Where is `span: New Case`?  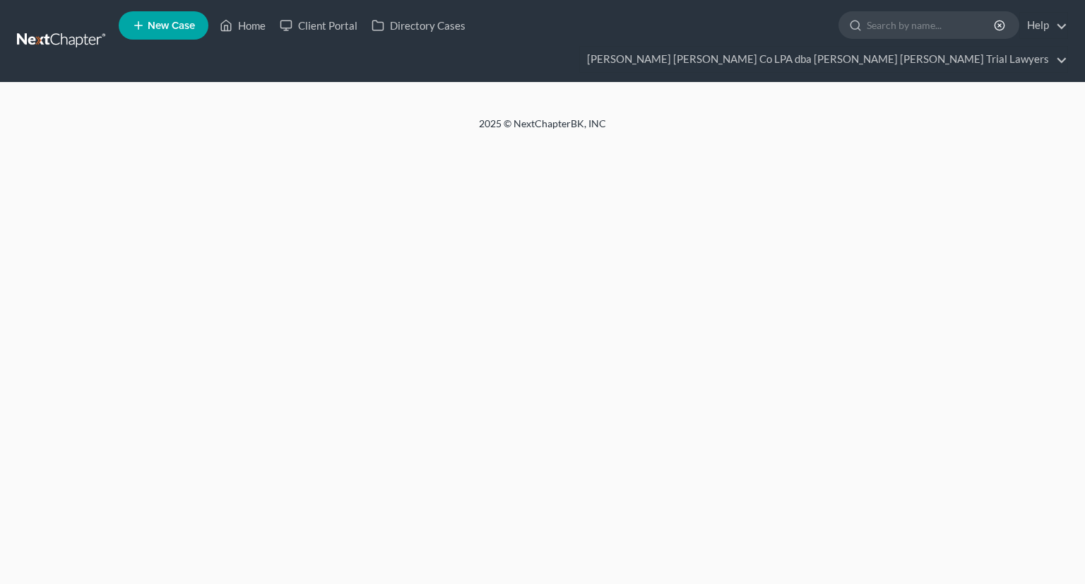
span: New Case is located at coordinates (171, 25).